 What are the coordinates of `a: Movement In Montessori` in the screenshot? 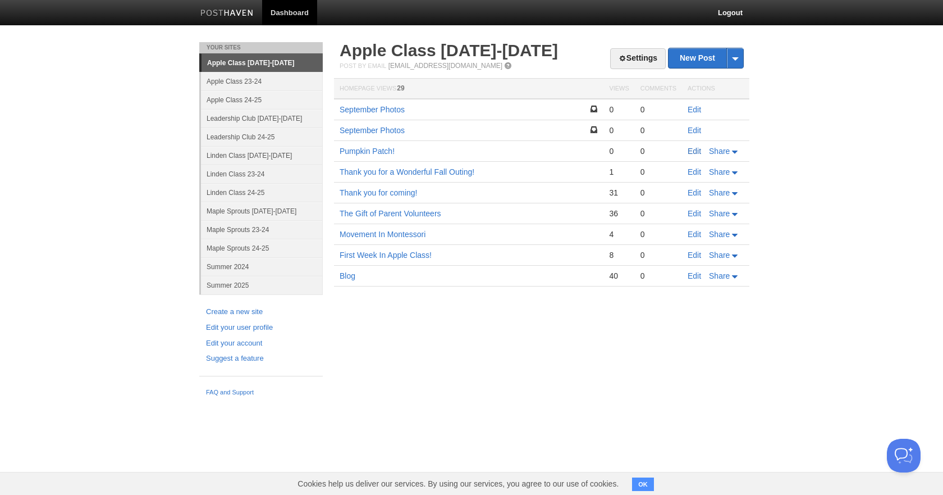 It's located at (382, 234).